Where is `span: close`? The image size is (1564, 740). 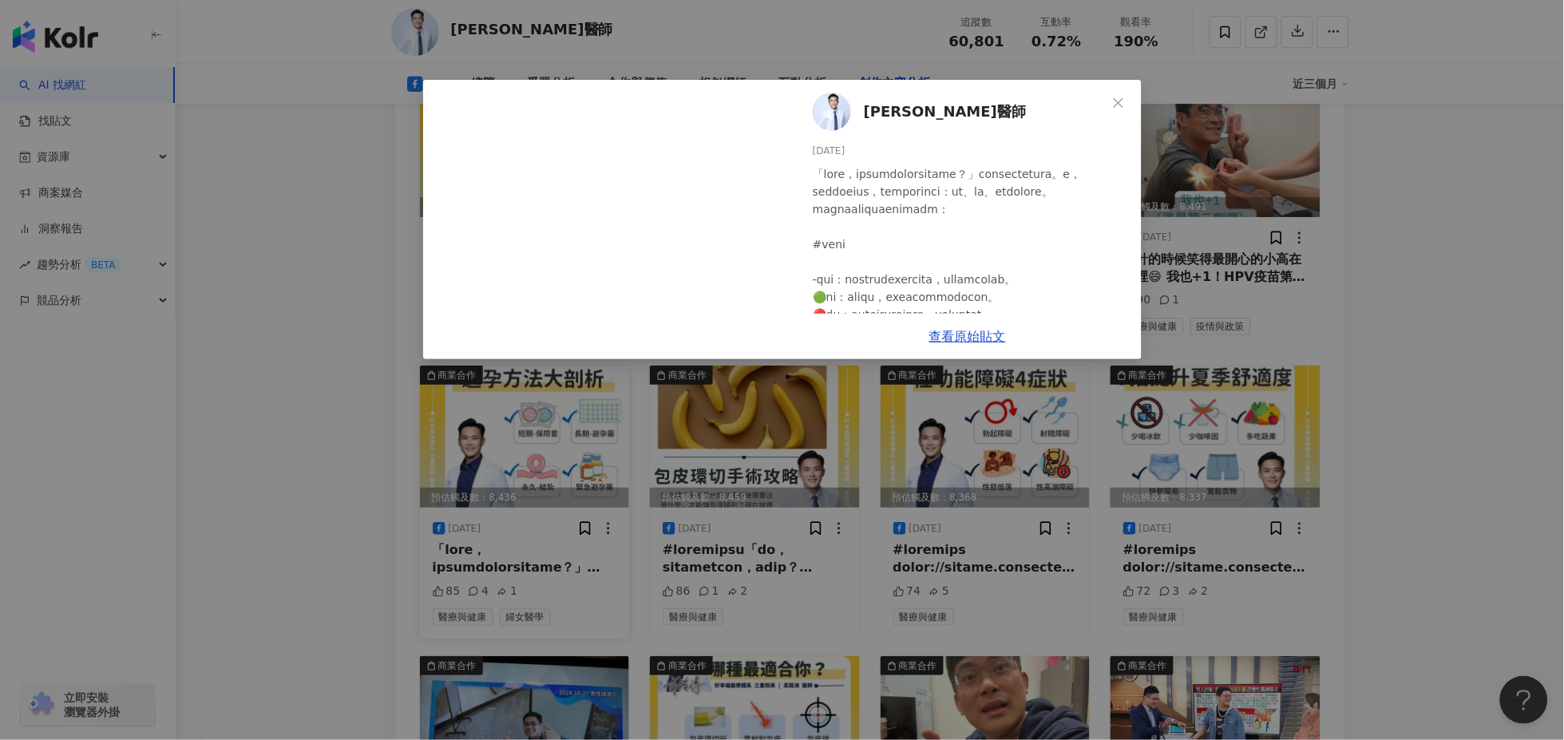 span: close is located at coordinates (1119, 103).